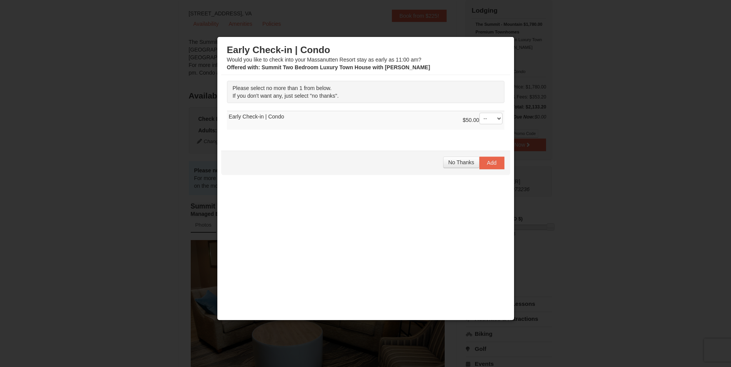 This screenshot has width=731, height=367. Describe the element at coordinates (482, 121) in the screenshot. I see `div: $50.00` at that location.